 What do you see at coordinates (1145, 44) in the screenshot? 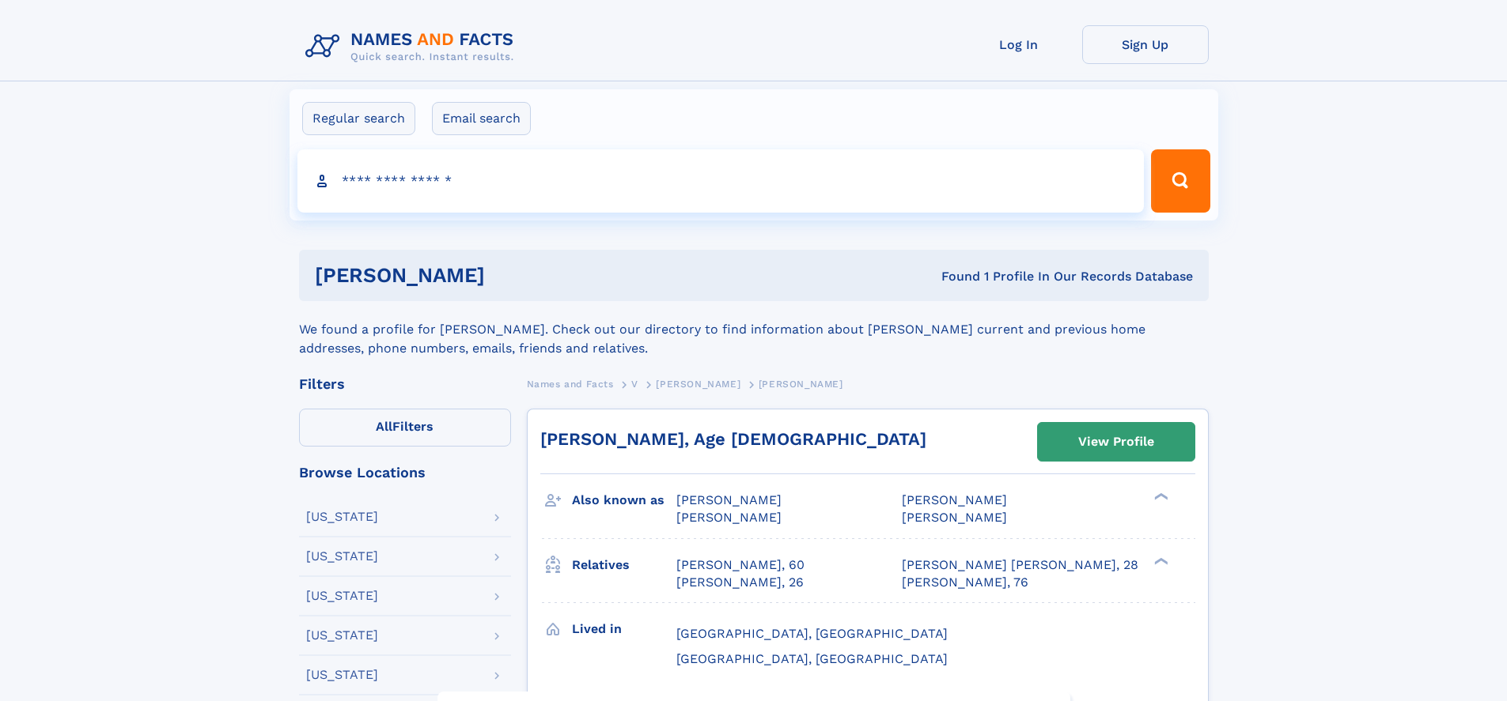
I see `a: Sign Up` at bounding box center [1145, 44].